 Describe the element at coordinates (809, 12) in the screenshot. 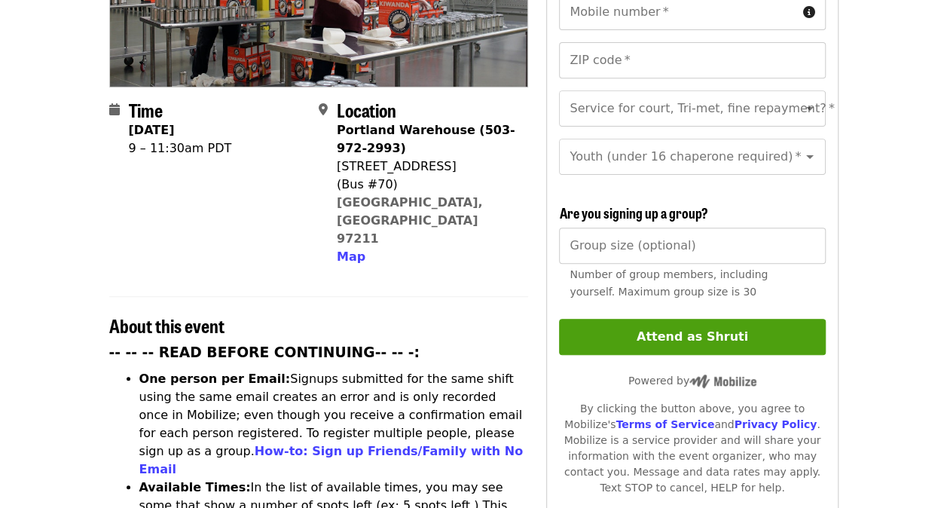

I see `i: circle-info icon` at that location.